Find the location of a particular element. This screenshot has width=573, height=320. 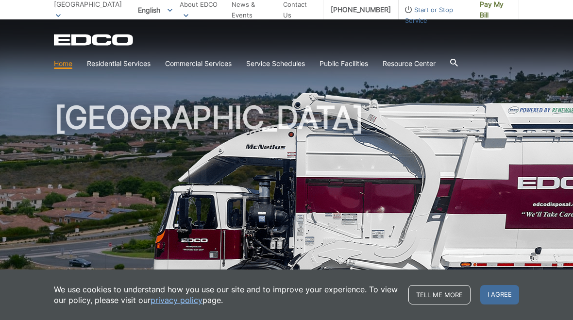

a: Home is located at coordinates (63, 64).